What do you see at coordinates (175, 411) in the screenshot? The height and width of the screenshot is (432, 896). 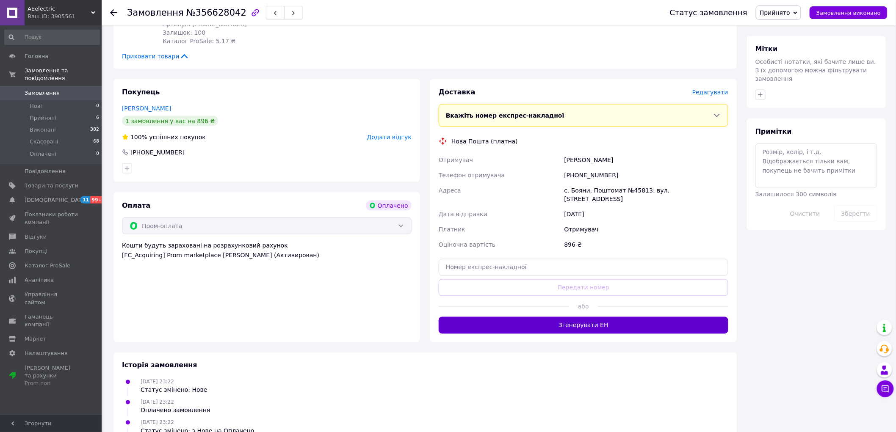 I see `div: Оплачено замовлення` at bounding box center [175, 411].